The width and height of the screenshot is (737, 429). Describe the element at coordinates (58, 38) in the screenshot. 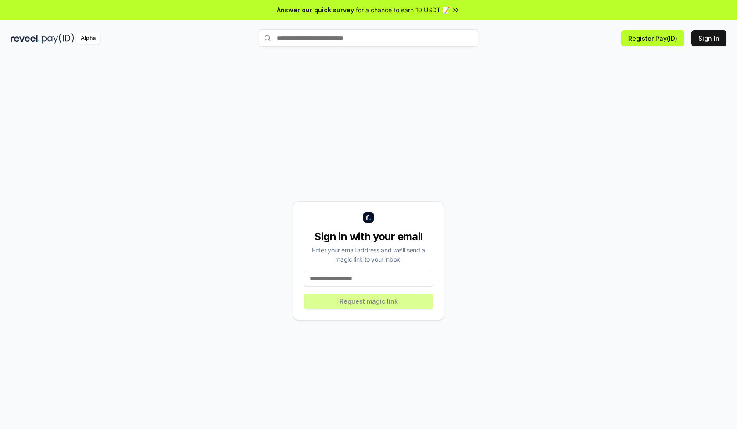

I see `img: pay_id` at that location.